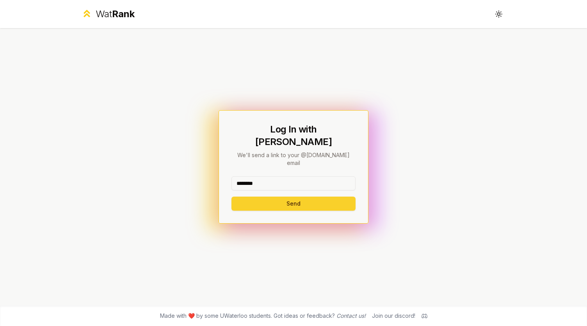 This screenshot has width=587, height=326. Describe the element at coordinates (123, 14) in the screenshot. I see `span: Rank` at that location.